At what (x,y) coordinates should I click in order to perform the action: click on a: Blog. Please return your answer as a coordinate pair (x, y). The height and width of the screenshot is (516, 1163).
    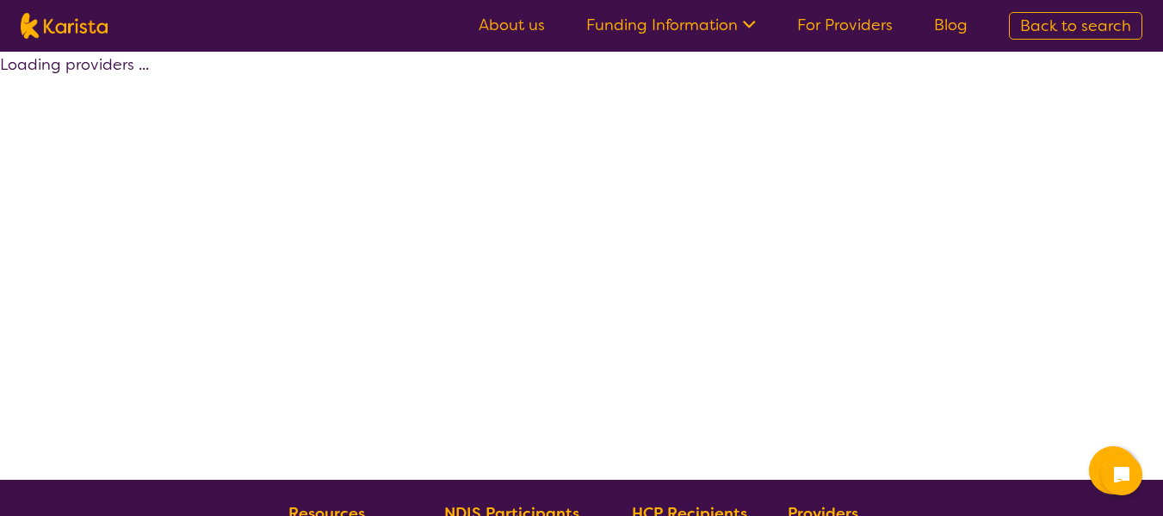
    Looking at the image, I should click on (950, 25).